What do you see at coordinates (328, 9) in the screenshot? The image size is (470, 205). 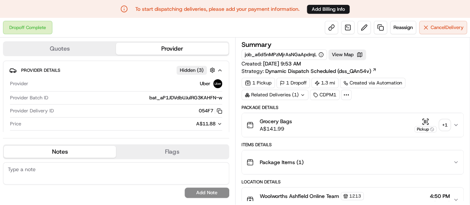 I see `button: Add Billing Info` at bounding box center [328, 9].